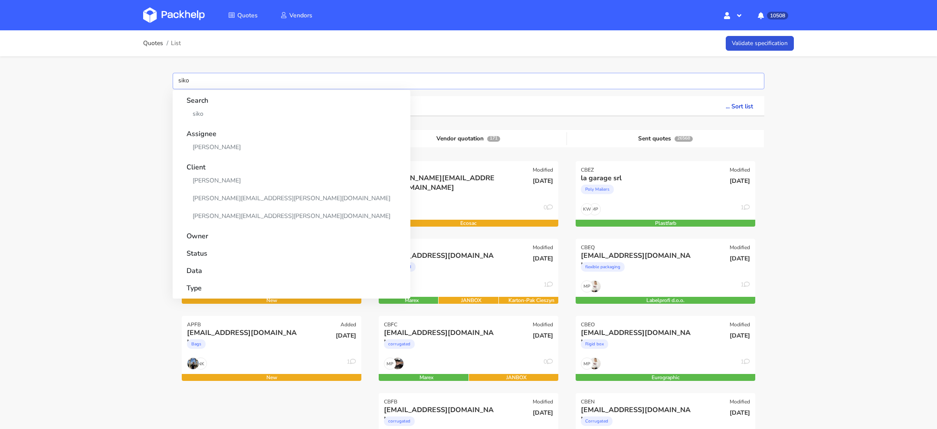  Describe the element at coordinates (665, 301) in the screenshot. I see `div: Labelprofi d.o.o.` at that location.